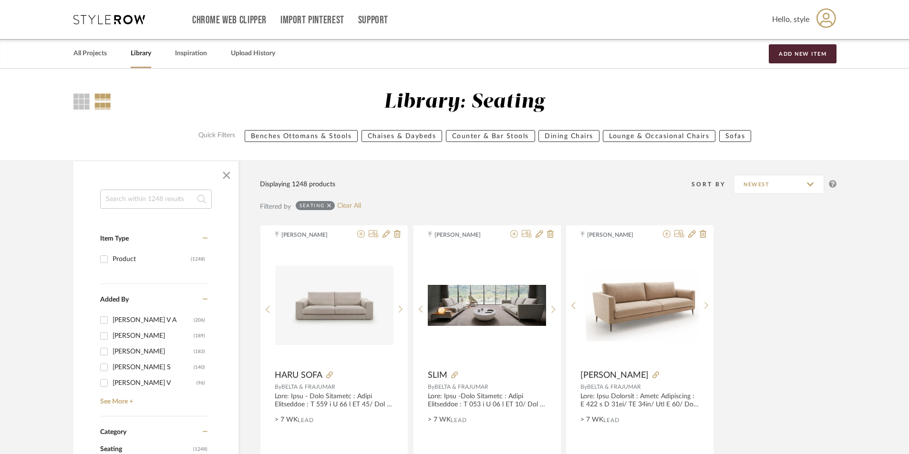 The height and width of the screenshot is (454, 909). Describe the element at coordinates (199, 336) in the screenshot. I see `div: (189)` at that location.